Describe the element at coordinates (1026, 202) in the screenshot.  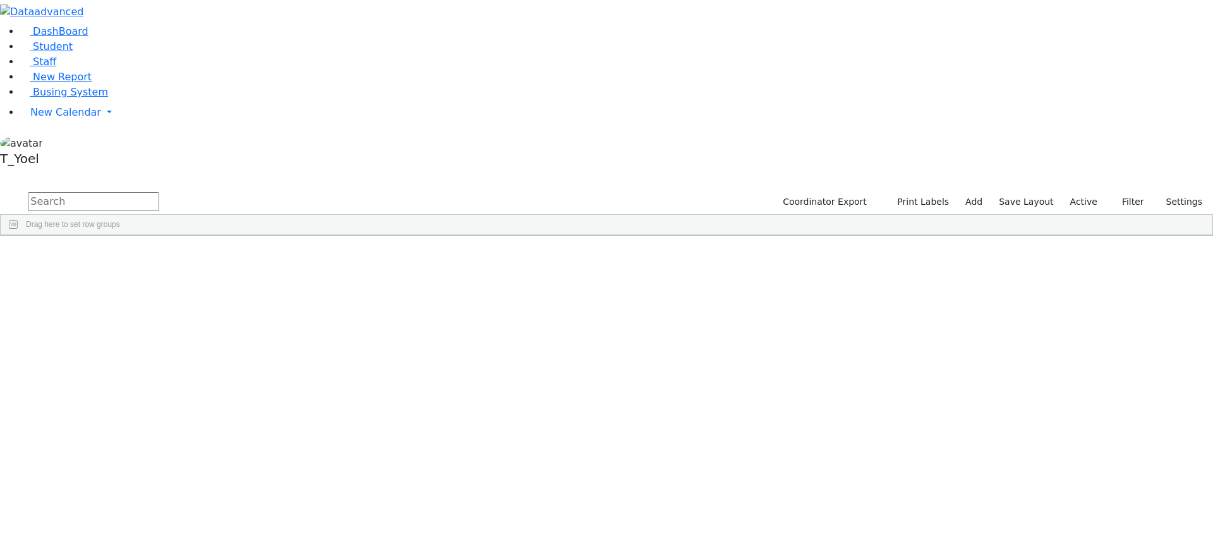
I see `button: Save Layout` at that location.